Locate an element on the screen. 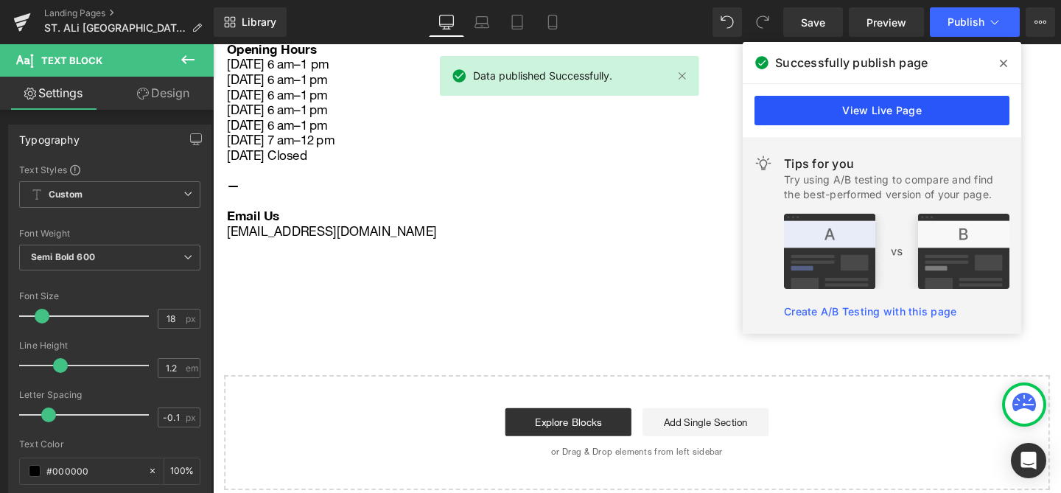  b: Semi Bold 600 is located at coordinates (63, 256).